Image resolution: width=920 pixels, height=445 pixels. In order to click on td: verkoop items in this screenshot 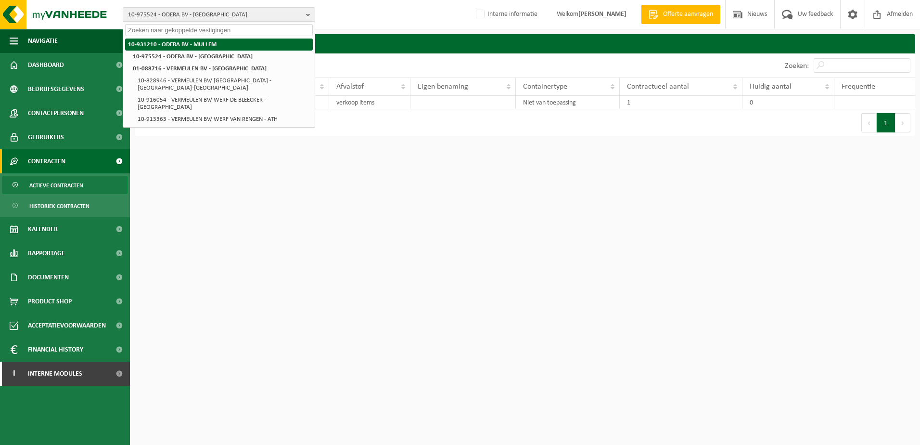, I will do `click(370, 103)`.